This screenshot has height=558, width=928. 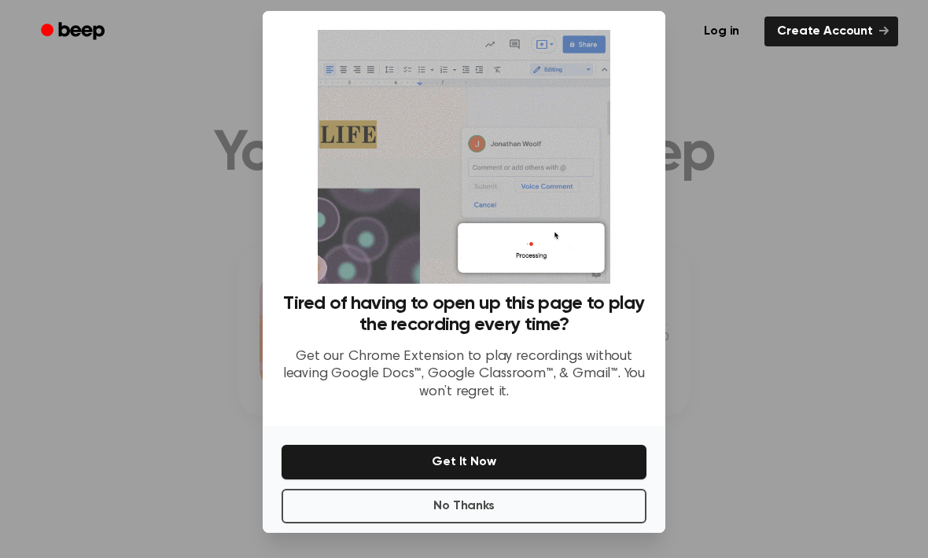 I want to click on p: Get our Chrome Extension to play recordings without leaving Google Docs™, Google Classroom™, & Gm..., so click(x=464, y=375).